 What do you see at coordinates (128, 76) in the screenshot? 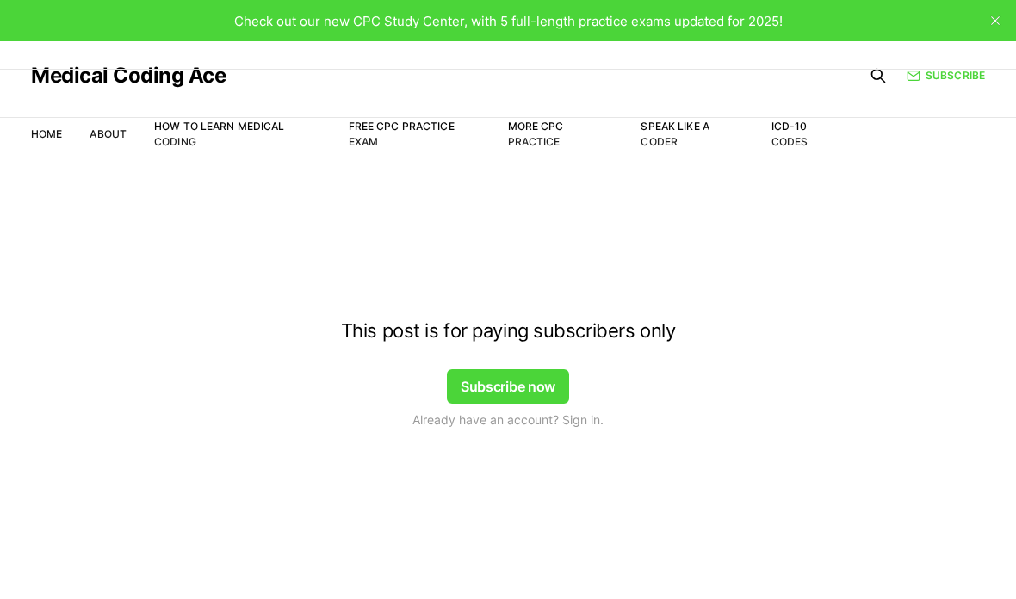
I see `a: Medical Coding Ace` at bounding box center [128, 76].